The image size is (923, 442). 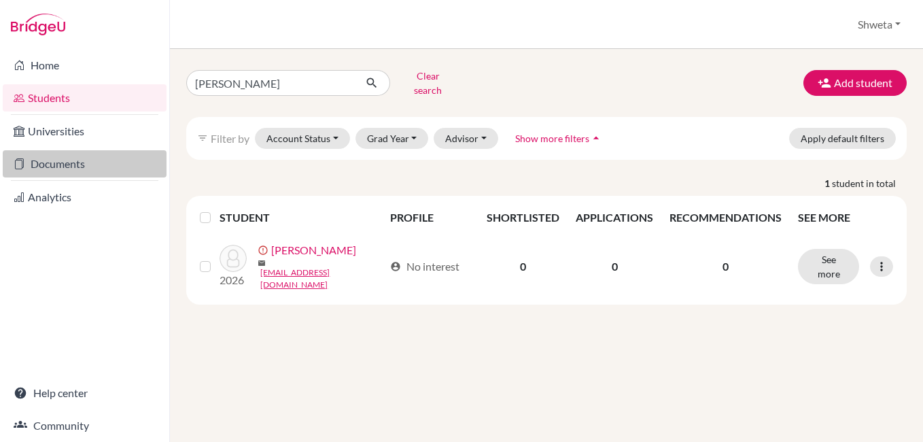 What do you see at coordinates (84, 131) in the screenshot?
I see `a: Universities` at bounding box center [84, 131].